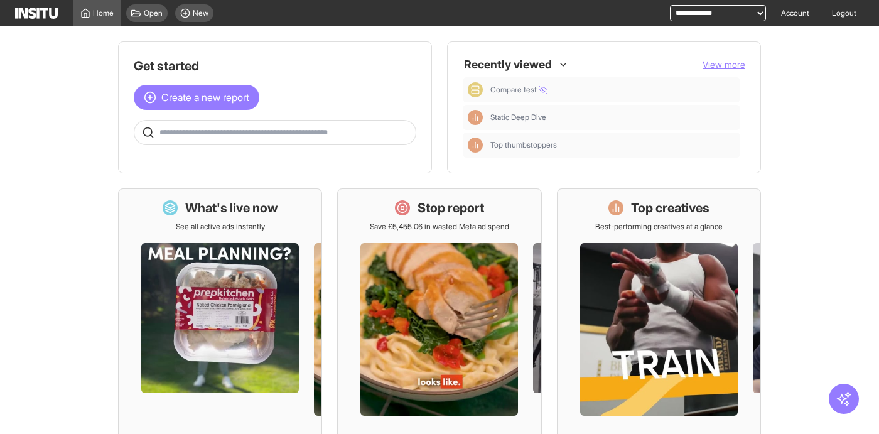 The width and height of the screenshot is (879, 434). Describe the element at coordinates (205, 97) in the screenshot. I see `span: Create a new report` at that location.